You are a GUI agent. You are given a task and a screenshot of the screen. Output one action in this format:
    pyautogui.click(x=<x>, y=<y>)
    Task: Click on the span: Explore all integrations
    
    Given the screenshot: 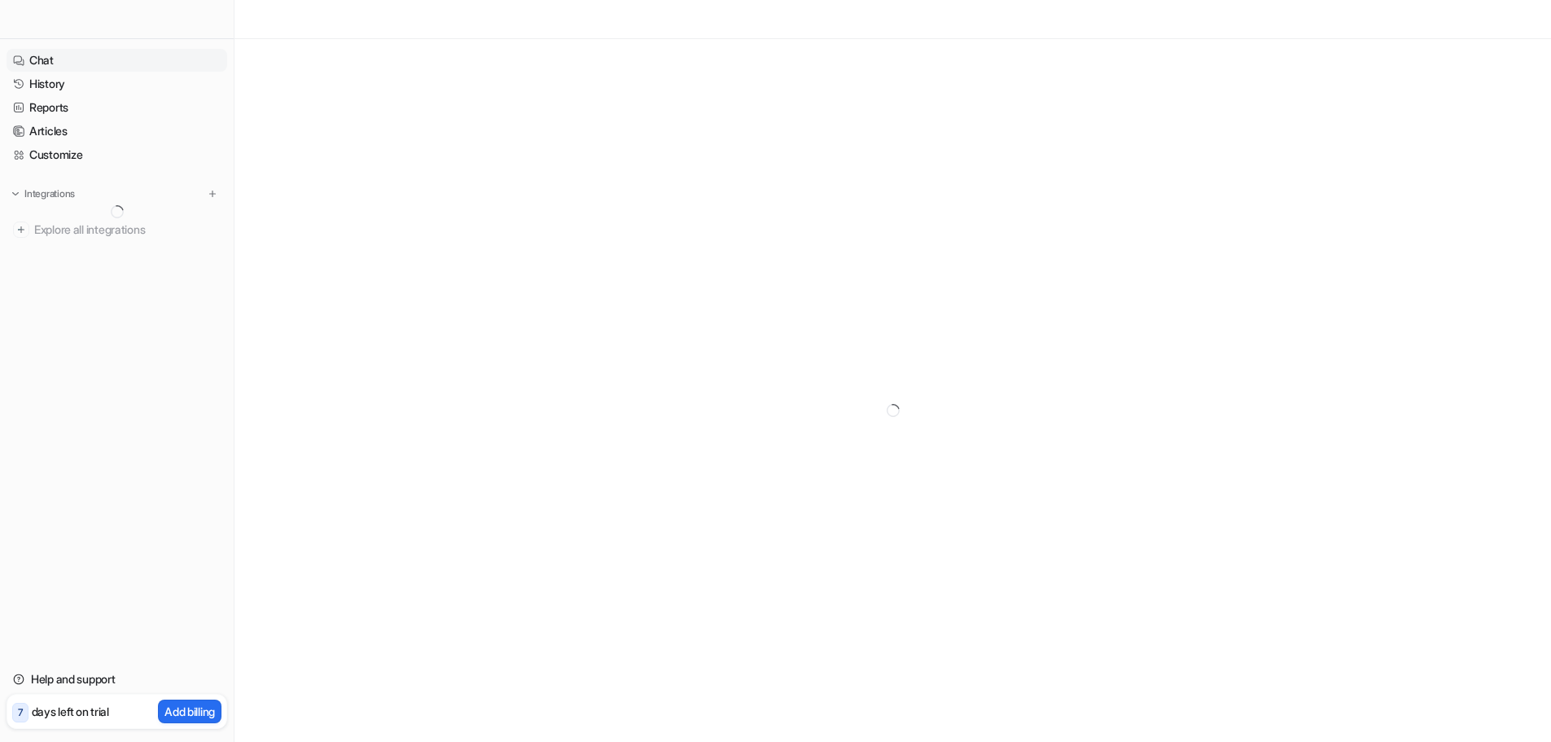 What is the action you would take?
    pyautogui.click(x=127, y=230)
    